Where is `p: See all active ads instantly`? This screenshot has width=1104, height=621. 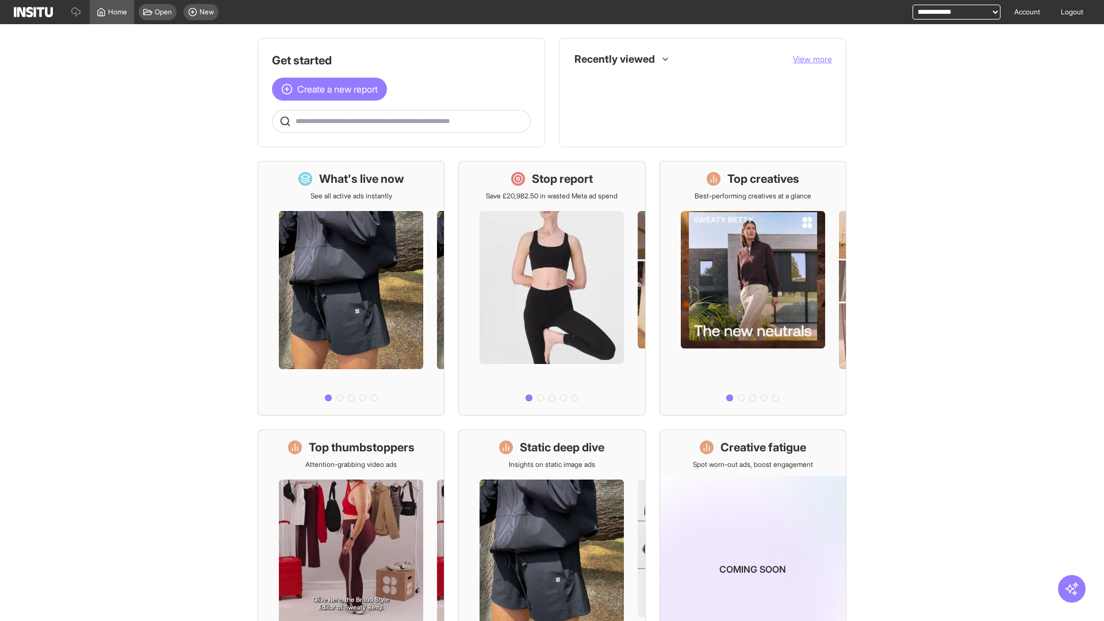 p: See all active ads instantly is located at coordinates (351, 196).